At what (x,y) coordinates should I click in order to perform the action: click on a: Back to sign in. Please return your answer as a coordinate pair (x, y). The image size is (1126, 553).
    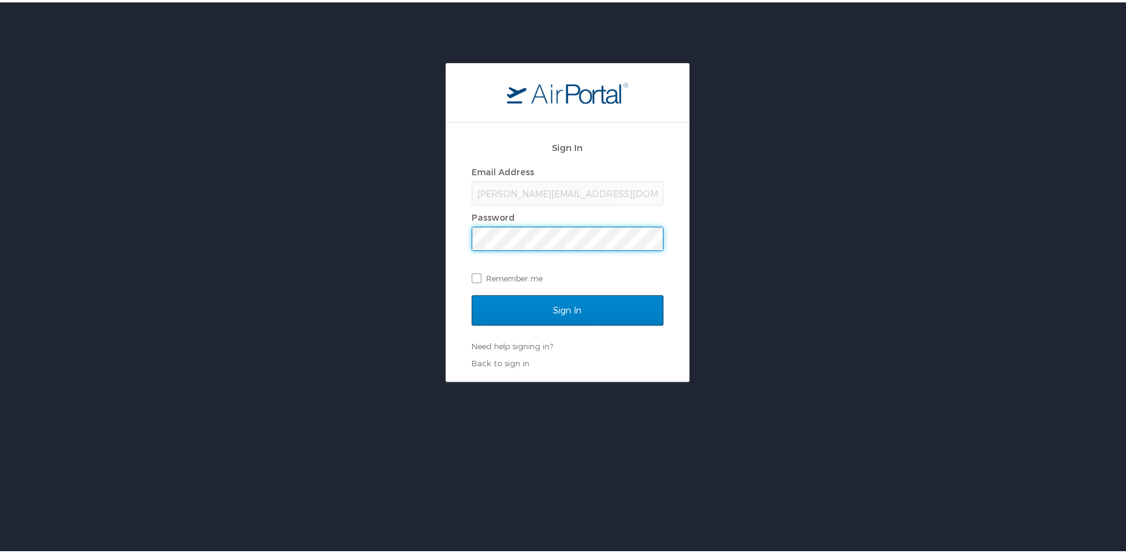
    Looking at the image, I should click on (500, 361).